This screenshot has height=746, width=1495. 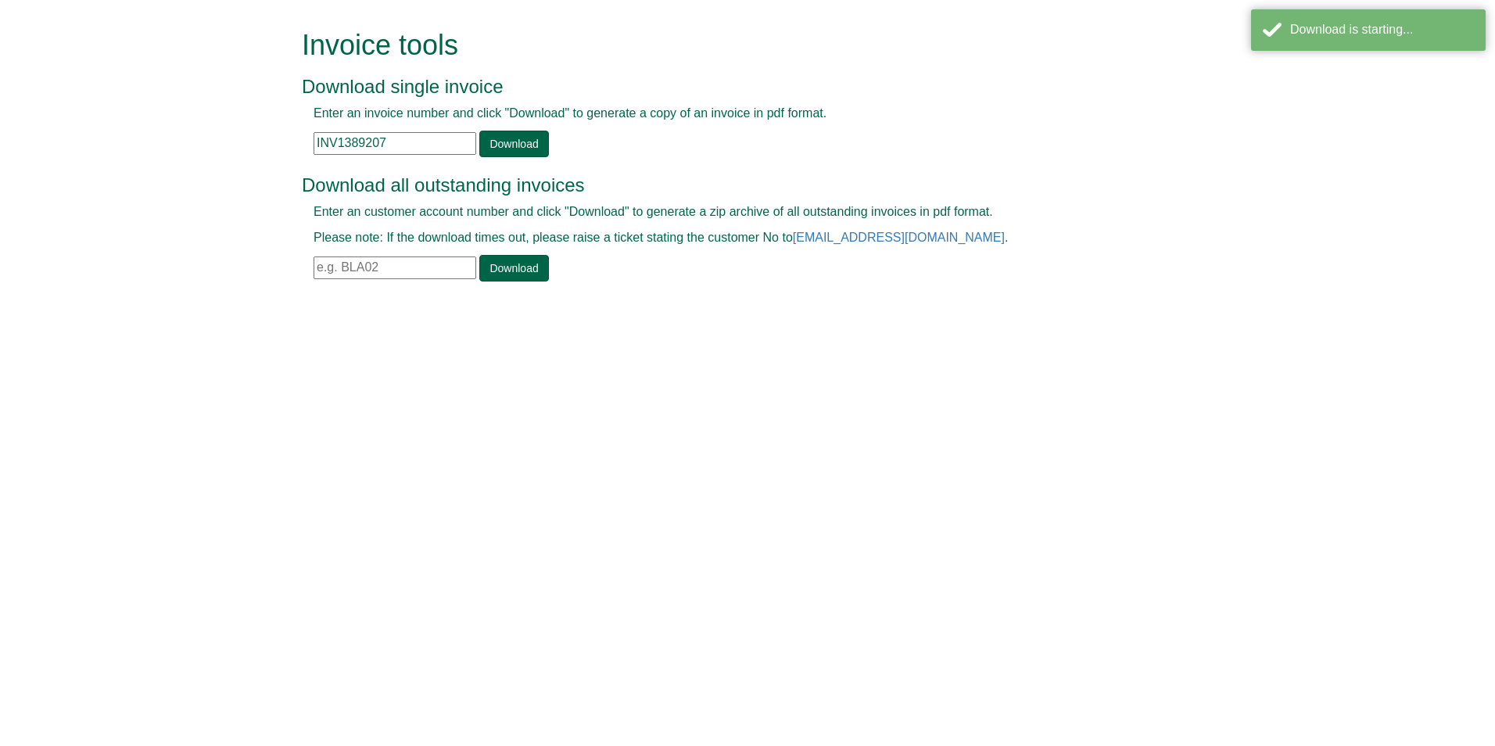 I want to click on p: Enter an invoice number and click "Download" to generate a copy of an invoice in pdf format., so click(x=729, y=113).